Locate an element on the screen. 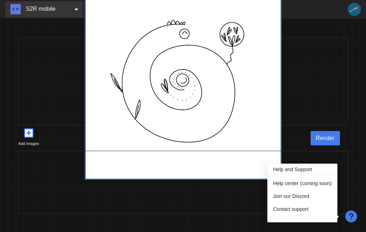 This screenshot has width=366, height=232. span: Render is located at coordinates (325, 138).